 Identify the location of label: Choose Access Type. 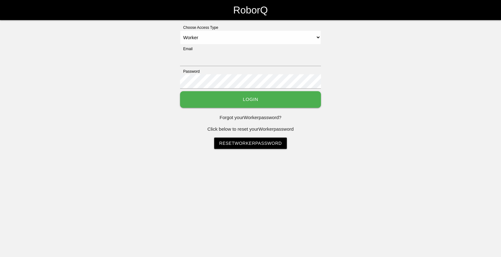
(199, 28).